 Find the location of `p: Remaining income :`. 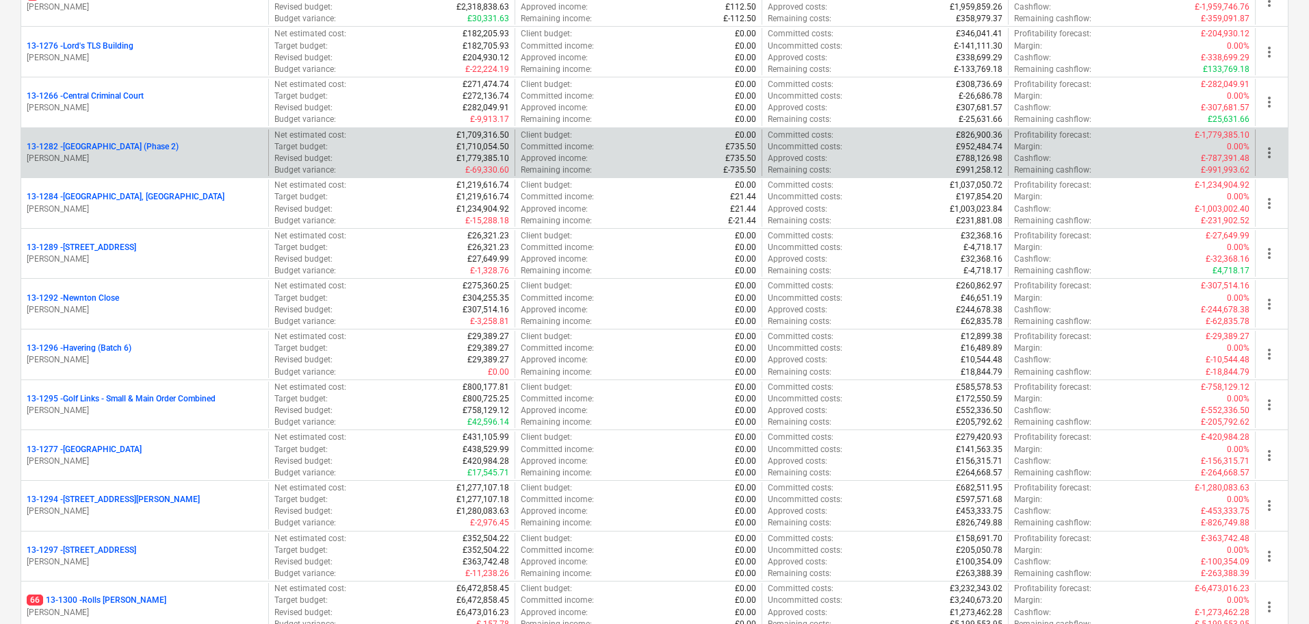

p: Remaining income : is located at coordinates (556, 119).